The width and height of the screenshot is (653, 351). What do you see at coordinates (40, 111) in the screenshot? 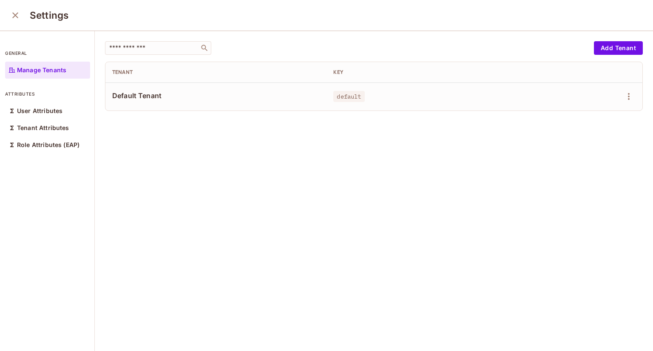
I see `p: User Attributes` at bounding box center [40, 111].